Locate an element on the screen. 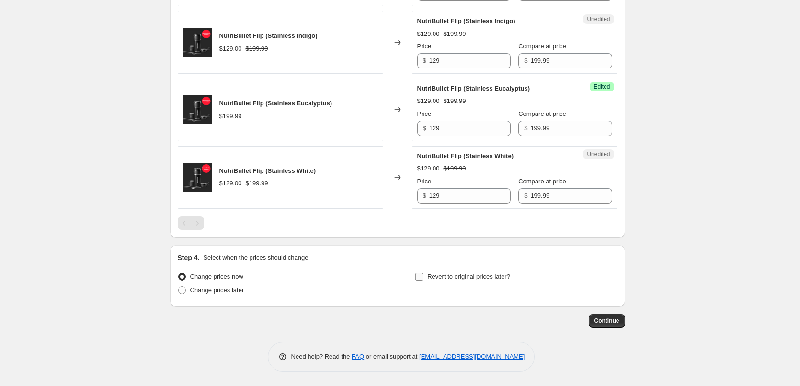  span: Edited is located at coordinates (602, 87).